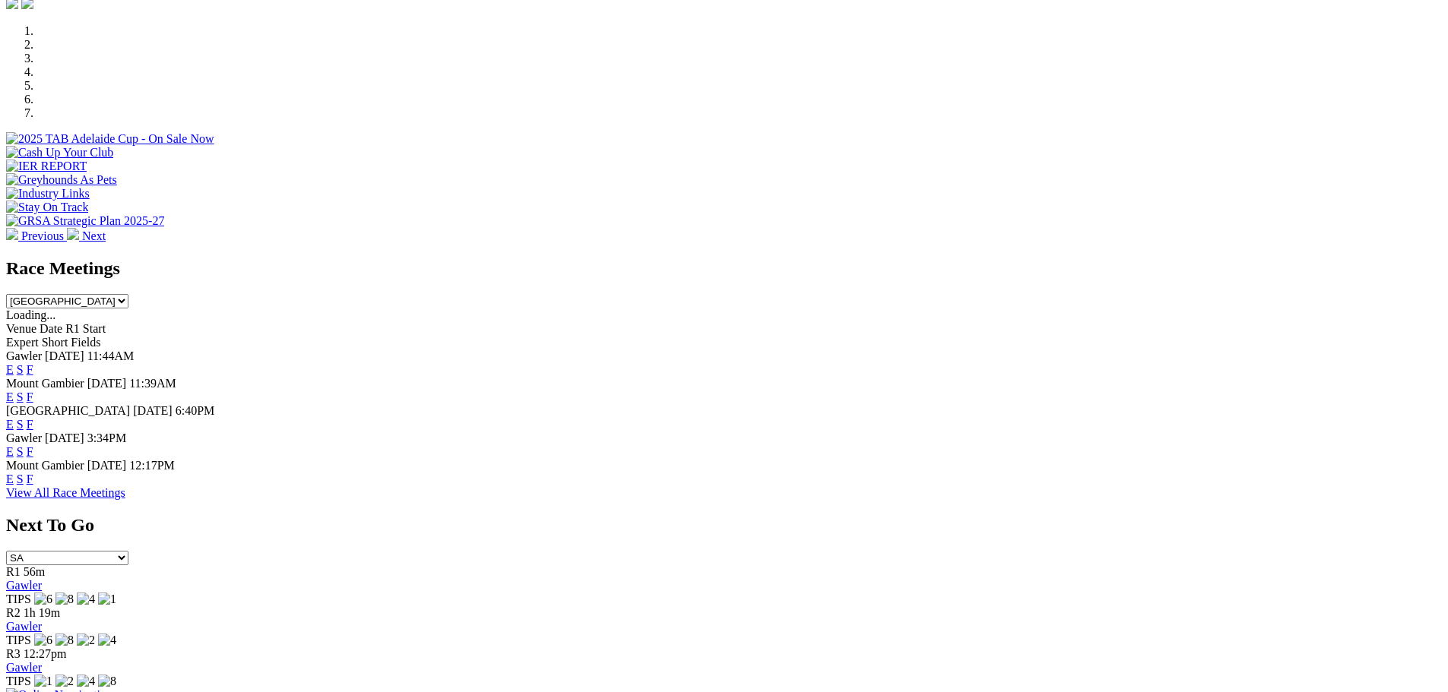 The width and height of the screenshot is (1448, 692). What do you see at coordinates (85, 221) in the screenshot?
I see `img: GRSA Strategic Plan 2025-27` at bounding box center [85, 221].